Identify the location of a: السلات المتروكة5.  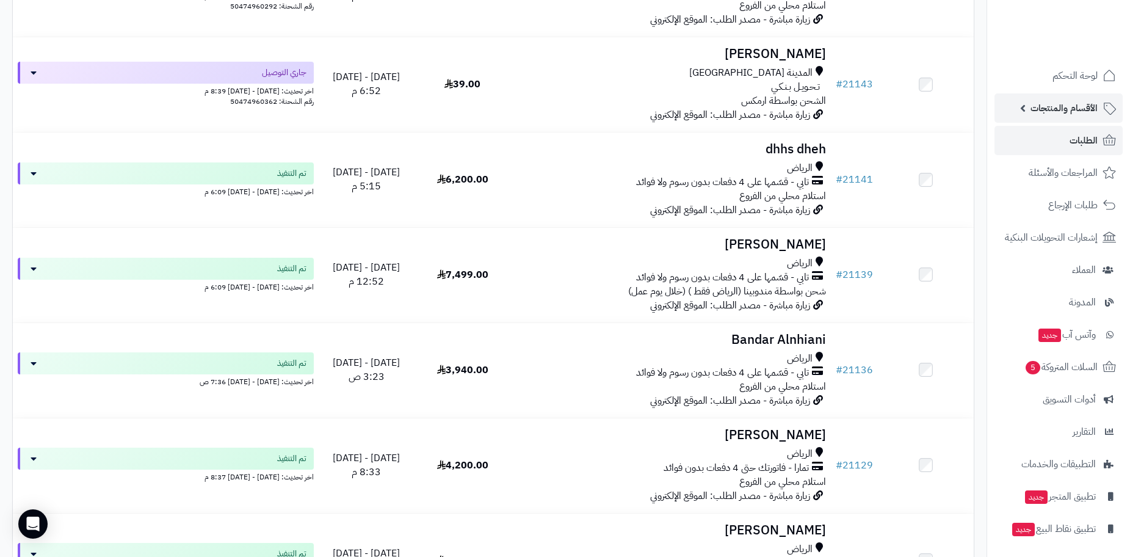
(1058, 367).